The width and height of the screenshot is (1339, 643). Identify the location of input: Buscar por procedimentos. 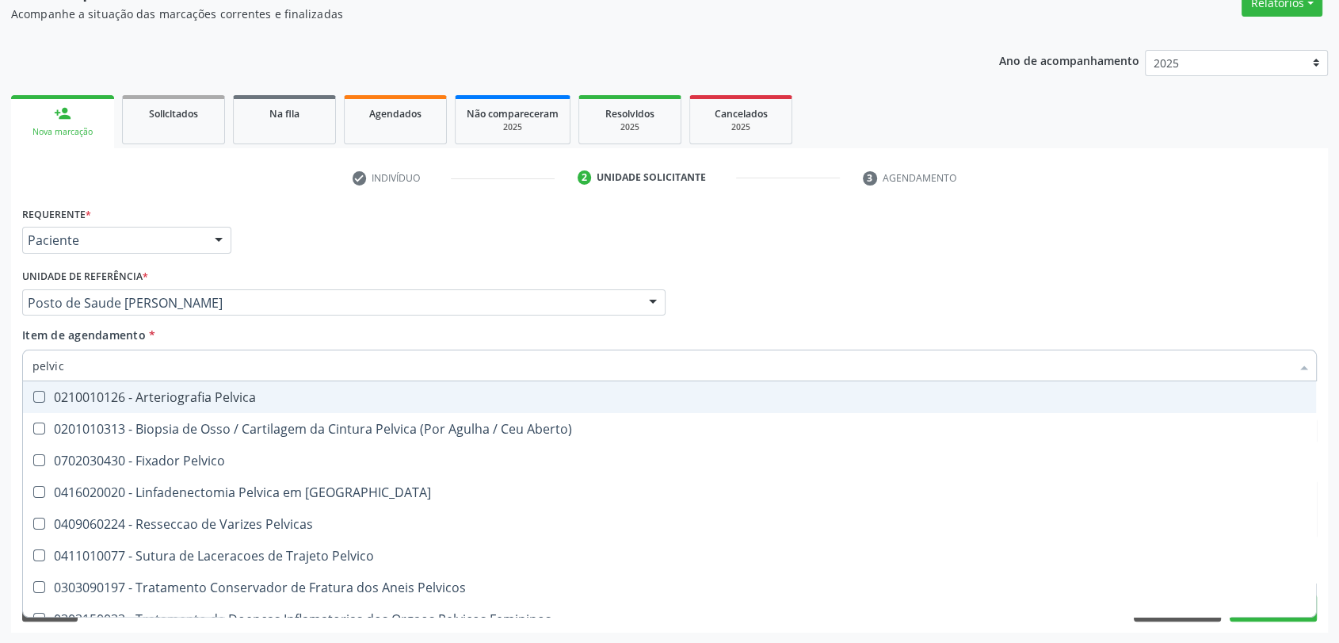
(662, 365).